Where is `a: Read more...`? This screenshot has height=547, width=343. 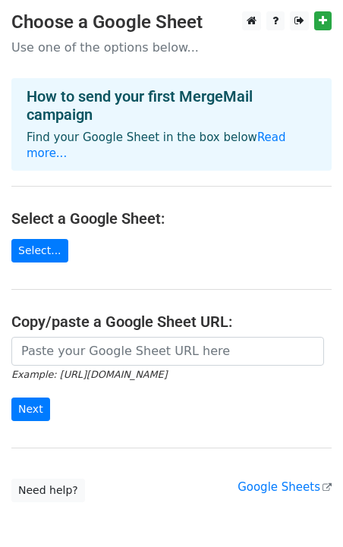
a: Read more... is located at coordinates (156, 145).